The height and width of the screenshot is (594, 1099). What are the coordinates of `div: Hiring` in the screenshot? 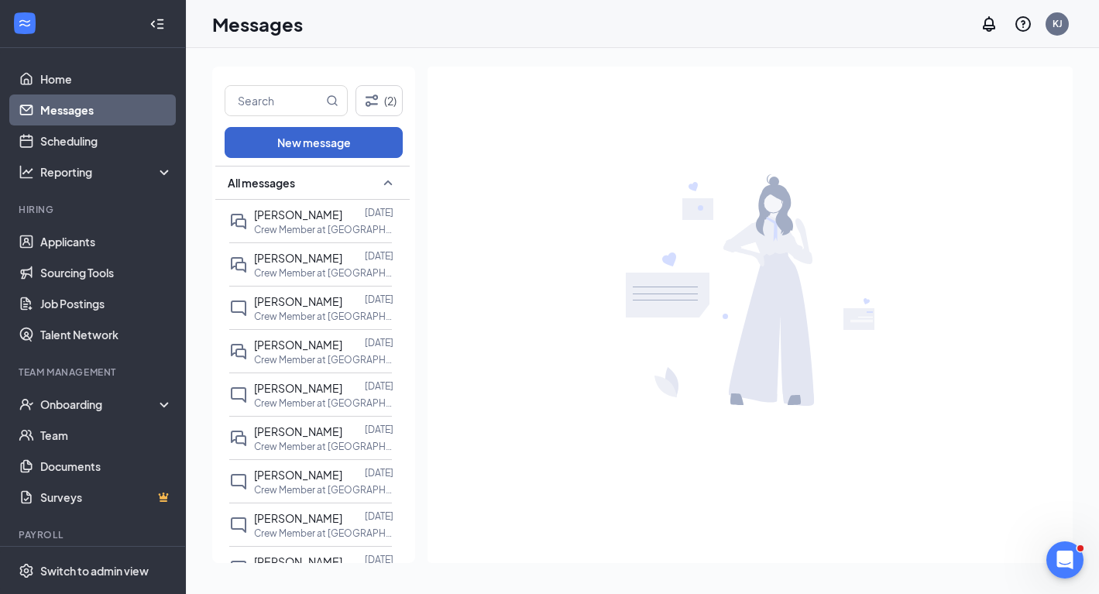 It's located at (94, 209).